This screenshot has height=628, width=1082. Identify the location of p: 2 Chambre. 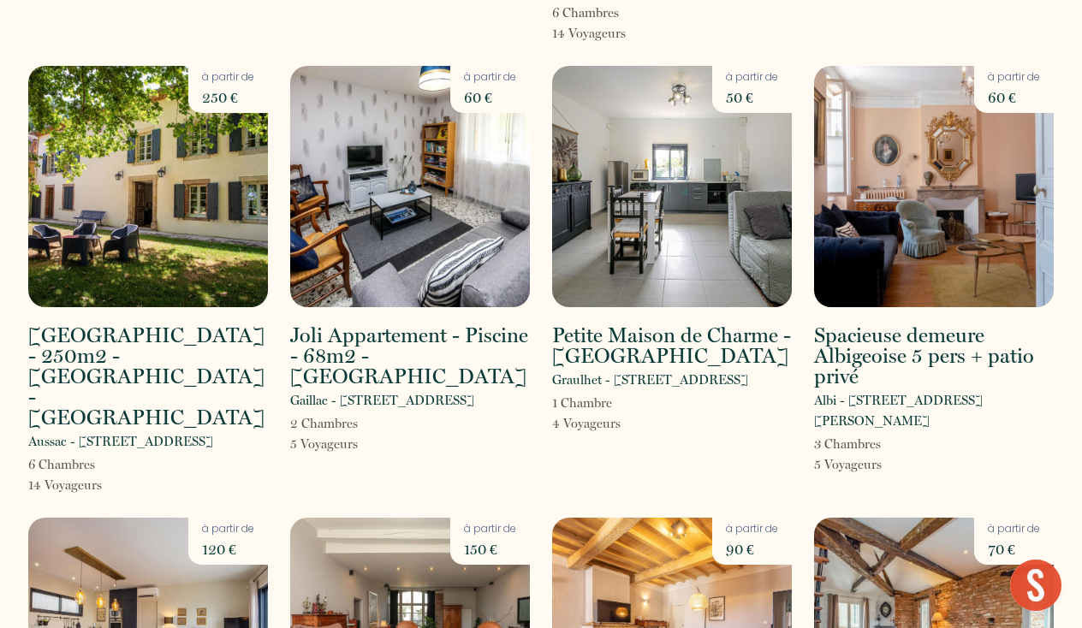
(324, 424).